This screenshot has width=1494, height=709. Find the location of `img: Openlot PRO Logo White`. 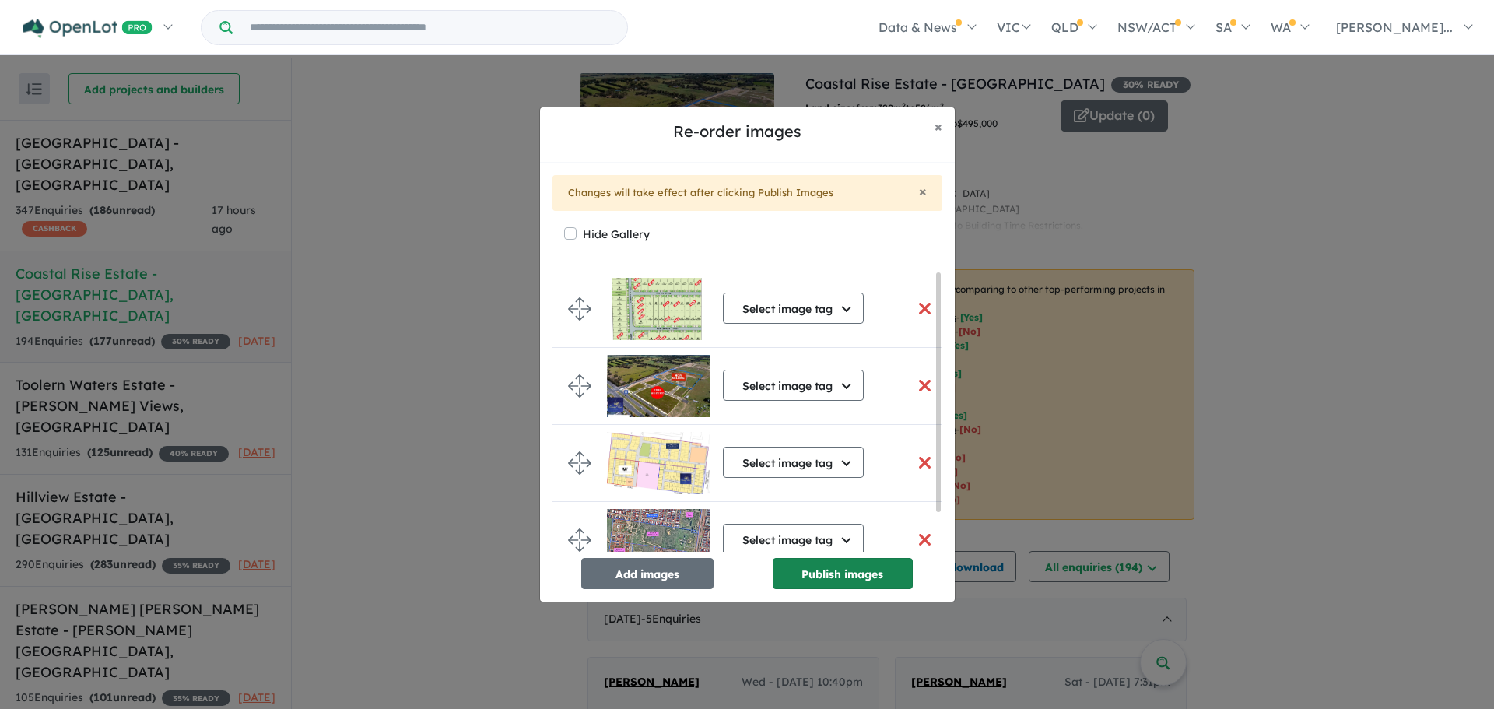

img: Openlot PRO Logo White is located at coordinates (87, 28).